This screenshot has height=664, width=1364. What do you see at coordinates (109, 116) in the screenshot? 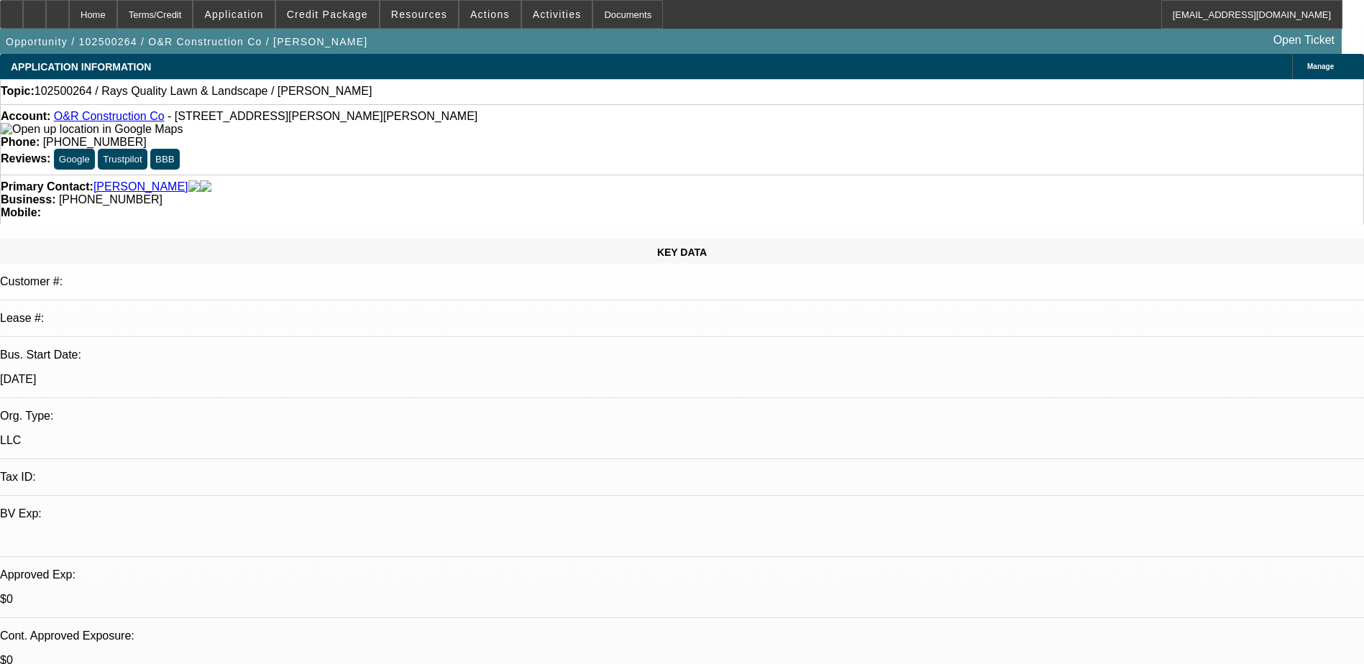
I see `a: O&R Construction Co` at bounding box center [109, 116].